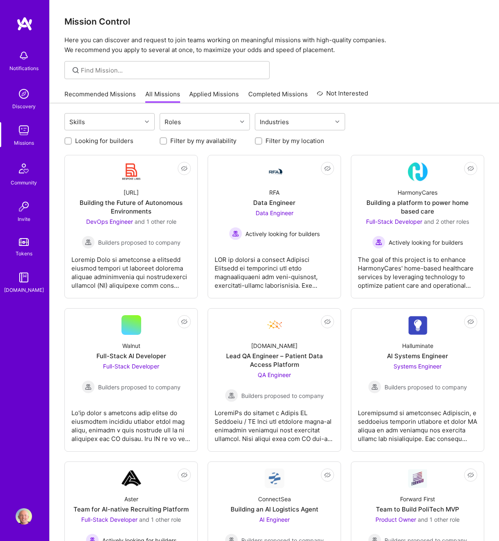 Image resolution: width=499 pixels, height=541 pixels. I want to click on div: Full-Stack AI Developer, so click(131, 356).